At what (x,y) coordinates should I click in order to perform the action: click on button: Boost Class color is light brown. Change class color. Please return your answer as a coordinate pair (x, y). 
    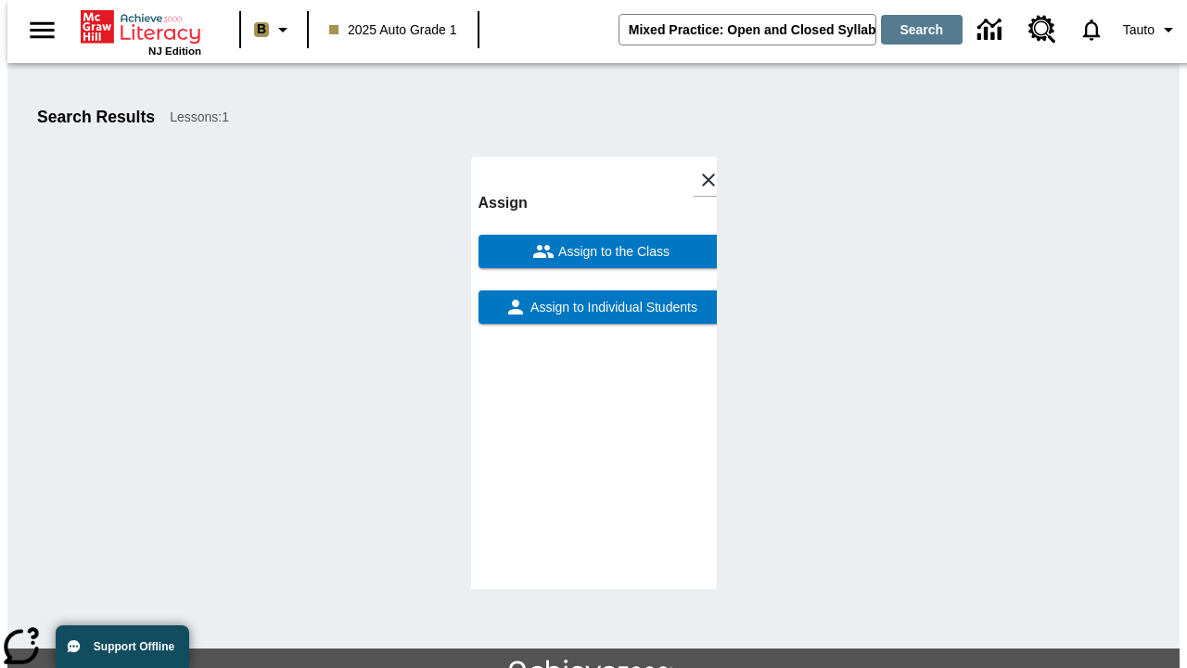
    Looking at the image, I should click on (274, 30).